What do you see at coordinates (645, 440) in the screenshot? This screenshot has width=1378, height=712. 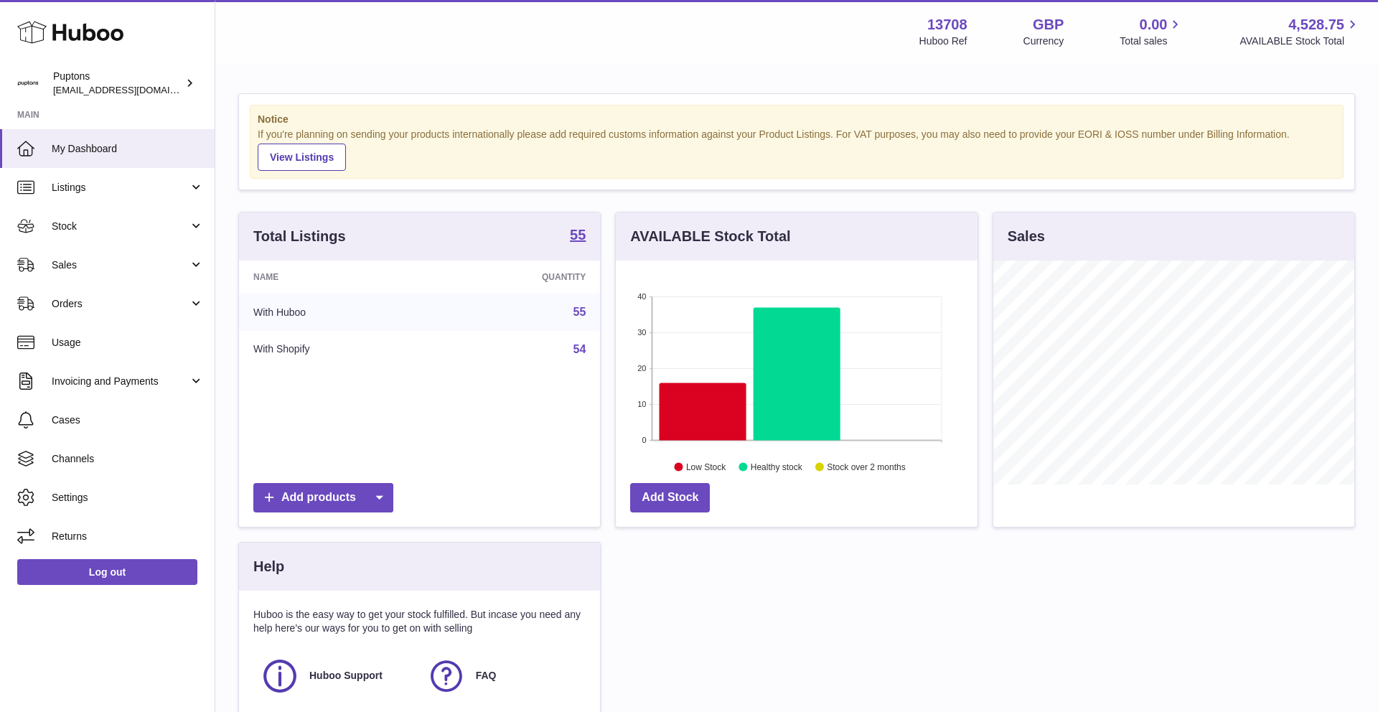 I see `text: 0` at bounding box center [645, 440].